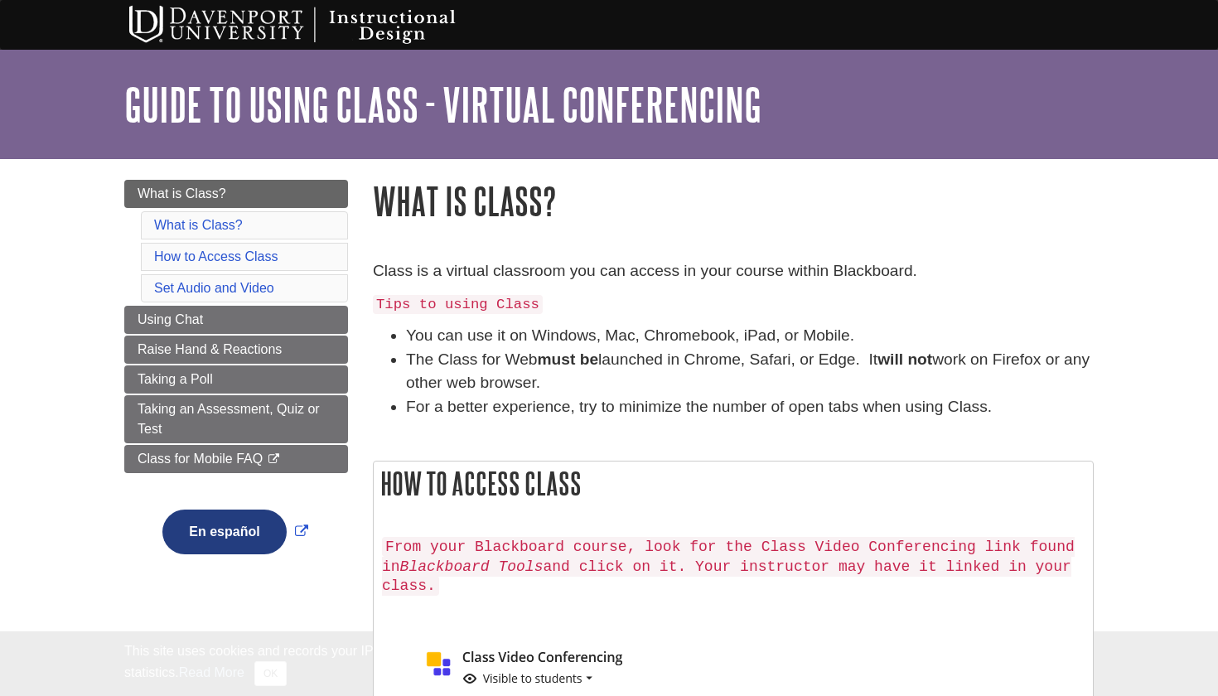  I want to click on button: En español, so click(224, 532).